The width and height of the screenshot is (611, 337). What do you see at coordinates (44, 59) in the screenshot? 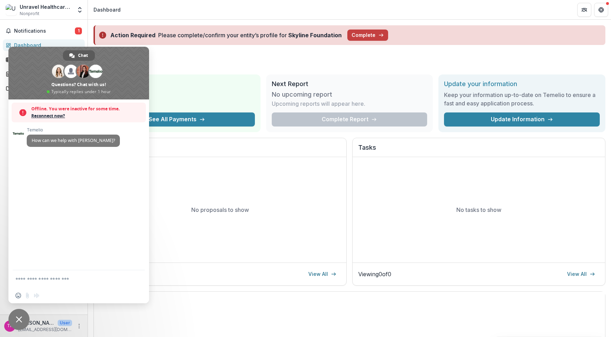
I see `a: Tasks` at bounding box center [44, 59].